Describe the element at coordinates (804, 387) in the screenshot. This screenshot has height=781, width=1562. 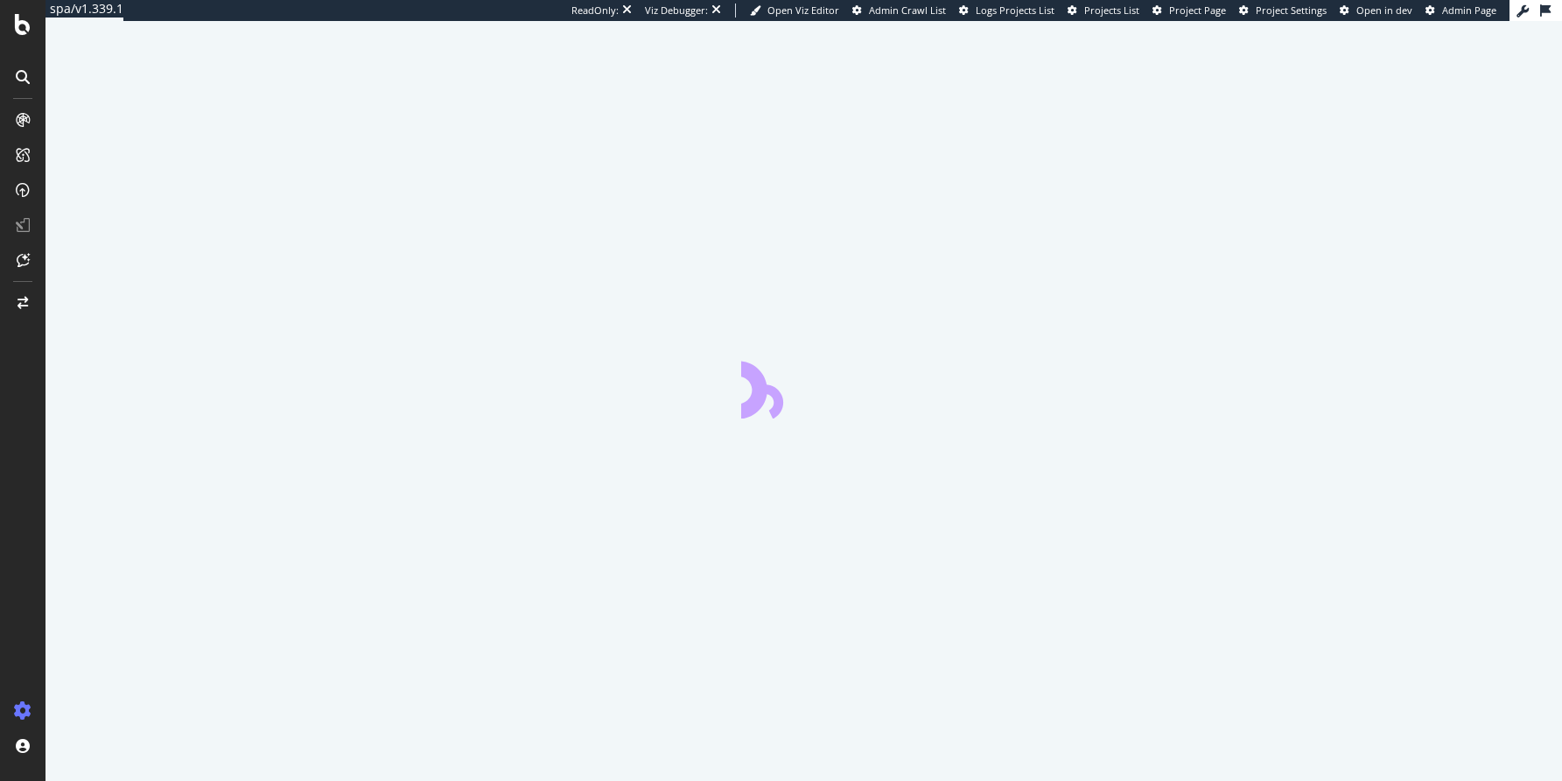
I see `div: animation` at that location.